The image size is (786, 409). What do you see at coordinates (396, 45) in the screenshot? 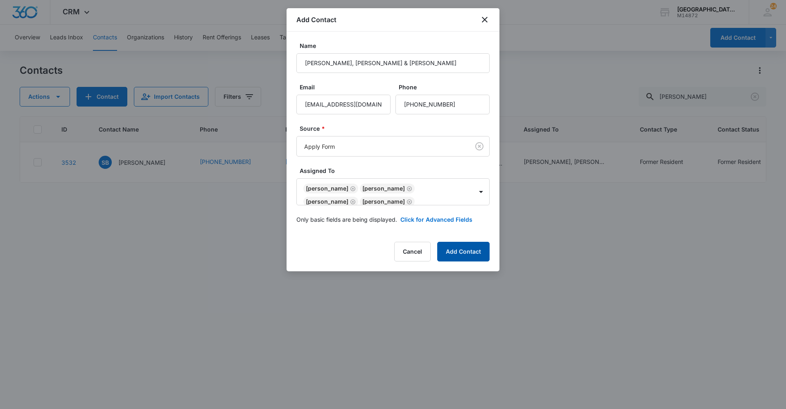
I see `label: Name` at bounding box center [396, 45].